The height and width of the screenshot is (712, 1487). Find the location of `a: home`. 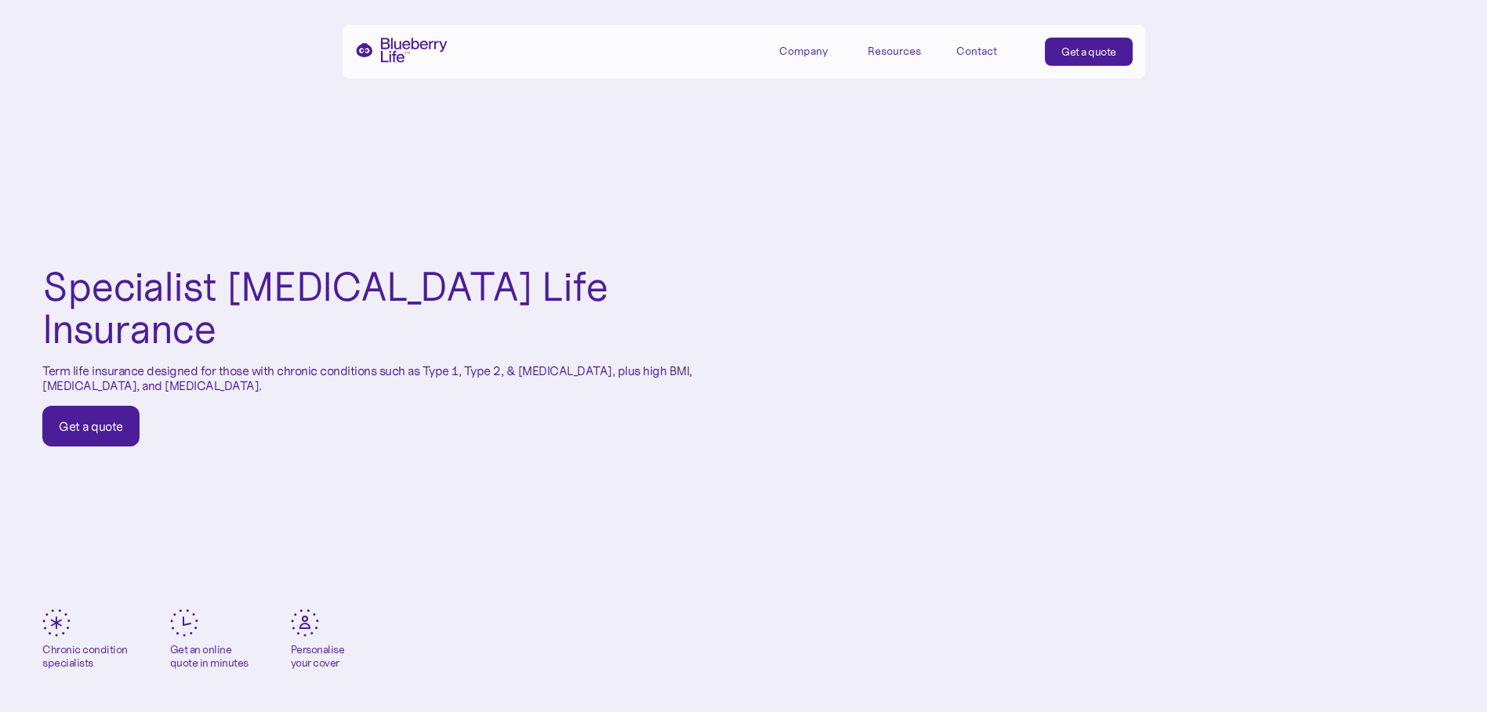

a: home is located at coordinates (401, 50).